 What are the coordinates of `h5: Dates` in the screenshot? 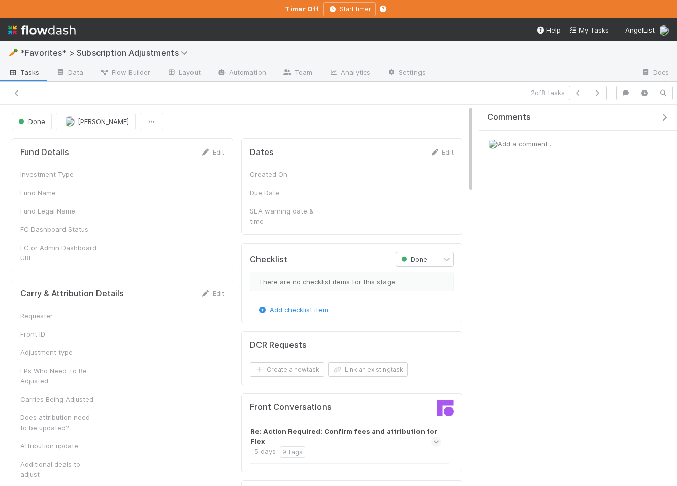 It's located at (262, 152).